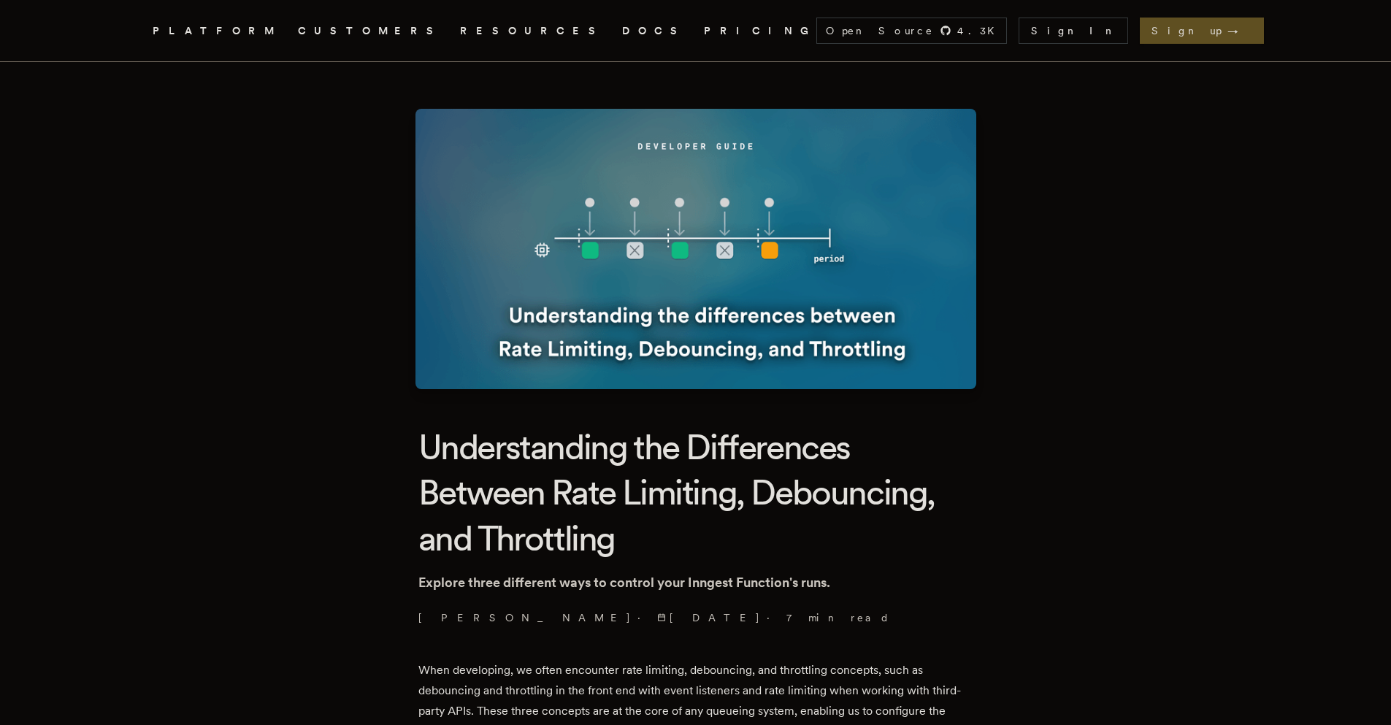 This screenshot has height=725, width=1391. I want to click on button: RESOURCES, so click(532, 31).